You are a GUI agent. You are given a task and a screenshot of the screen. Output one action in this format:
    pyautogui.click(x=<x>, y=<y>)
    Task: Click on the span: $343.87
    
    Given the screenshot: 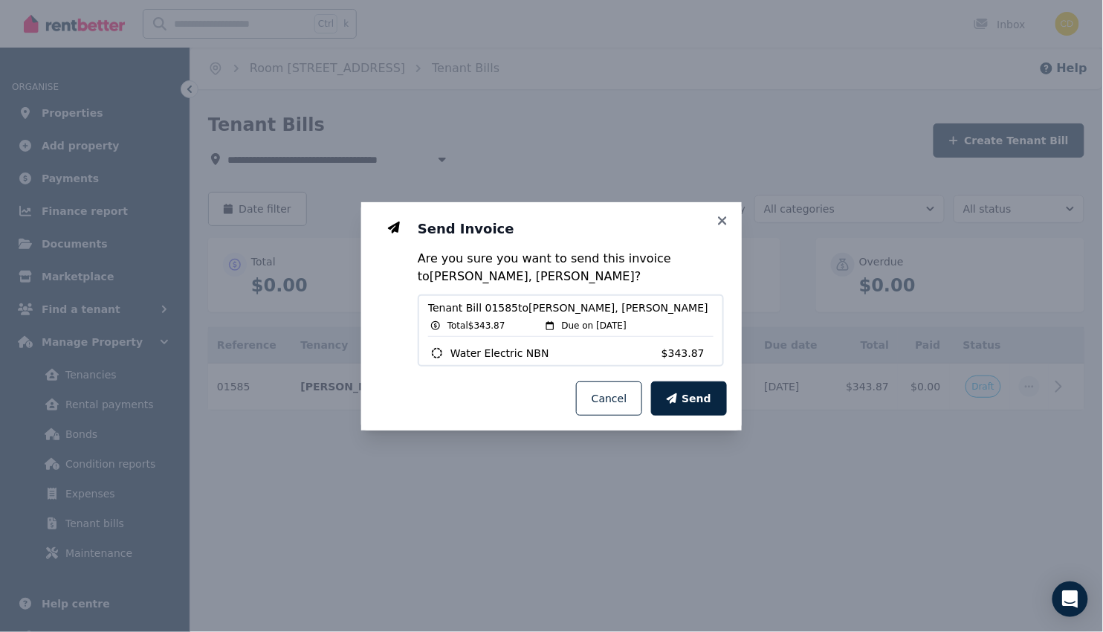 What is the action you would take?
    pyautogui.click(x=687, y=353)
    